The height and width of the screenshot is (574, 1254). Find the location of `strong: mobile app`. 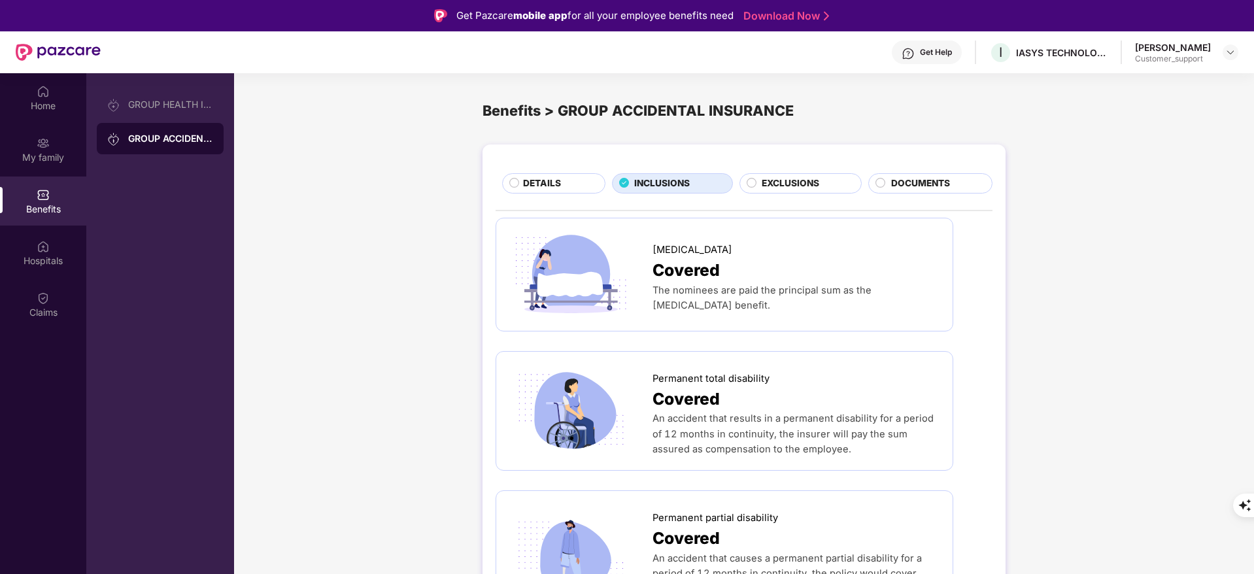

strong: mobile app is located at coordinates (540, 15).